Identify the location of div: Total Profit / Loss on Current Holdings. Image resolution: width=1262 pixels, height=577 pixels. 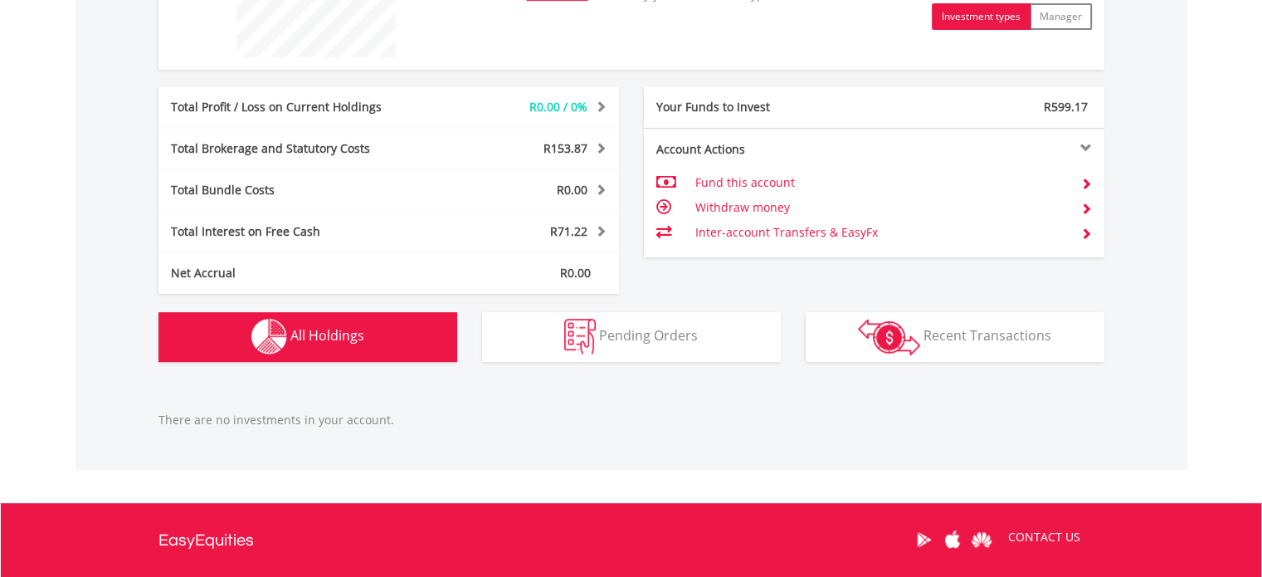
(293, 107).